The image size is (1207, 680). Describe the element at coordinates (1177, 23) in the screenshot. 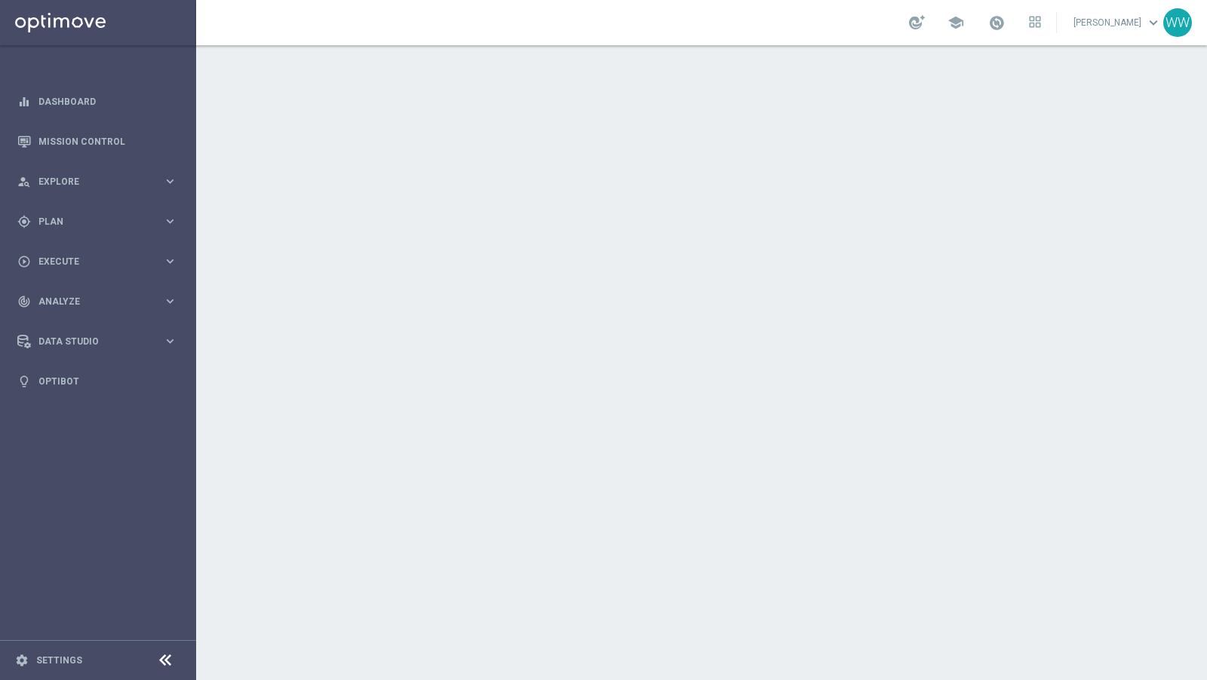

I see `div: WW` at that location.